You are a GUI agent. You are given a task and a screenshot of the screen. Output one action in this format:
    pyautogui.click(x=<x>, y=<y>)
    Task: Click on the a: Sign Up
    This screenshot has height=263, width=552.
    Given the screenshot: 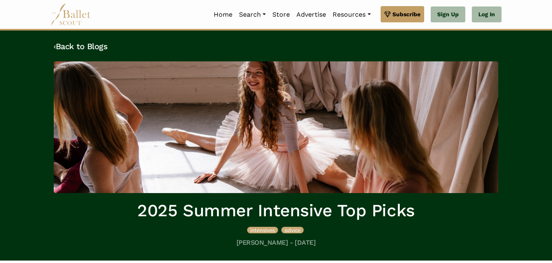 What is the action you would take?
    pyautogui.click(x=447, y=15)
    